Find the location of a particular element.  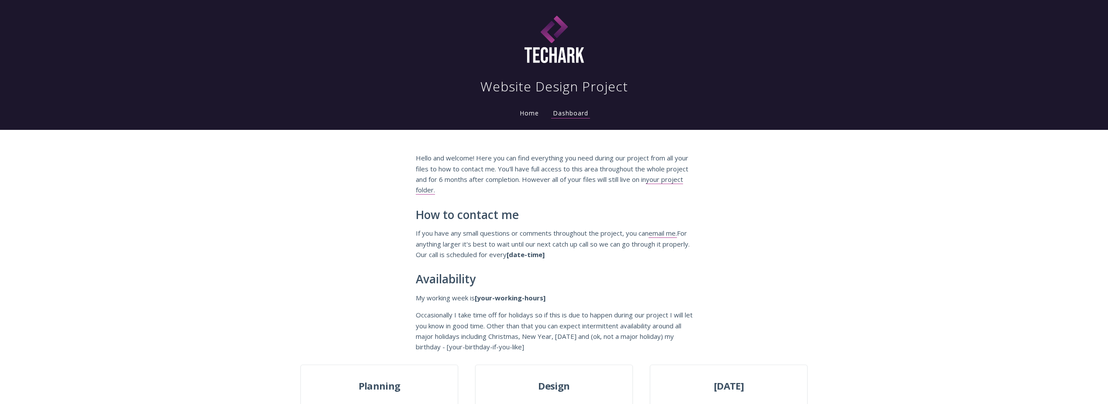

p: Hello and welcome! Here you can find everything you need during our project from all your files t... is located at coordinates (554, 174).